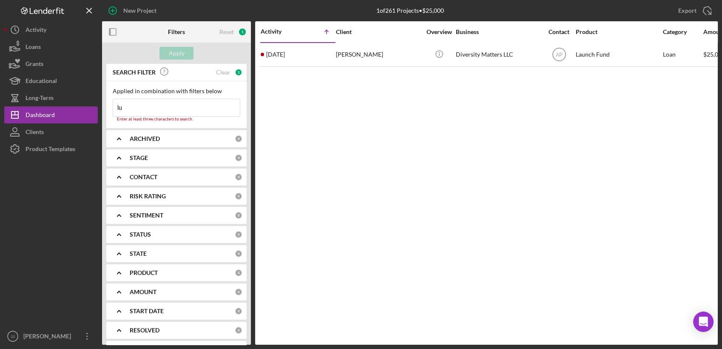 The image size is (722, 349). I want to click on button: Dashboard, so click(51, 115).